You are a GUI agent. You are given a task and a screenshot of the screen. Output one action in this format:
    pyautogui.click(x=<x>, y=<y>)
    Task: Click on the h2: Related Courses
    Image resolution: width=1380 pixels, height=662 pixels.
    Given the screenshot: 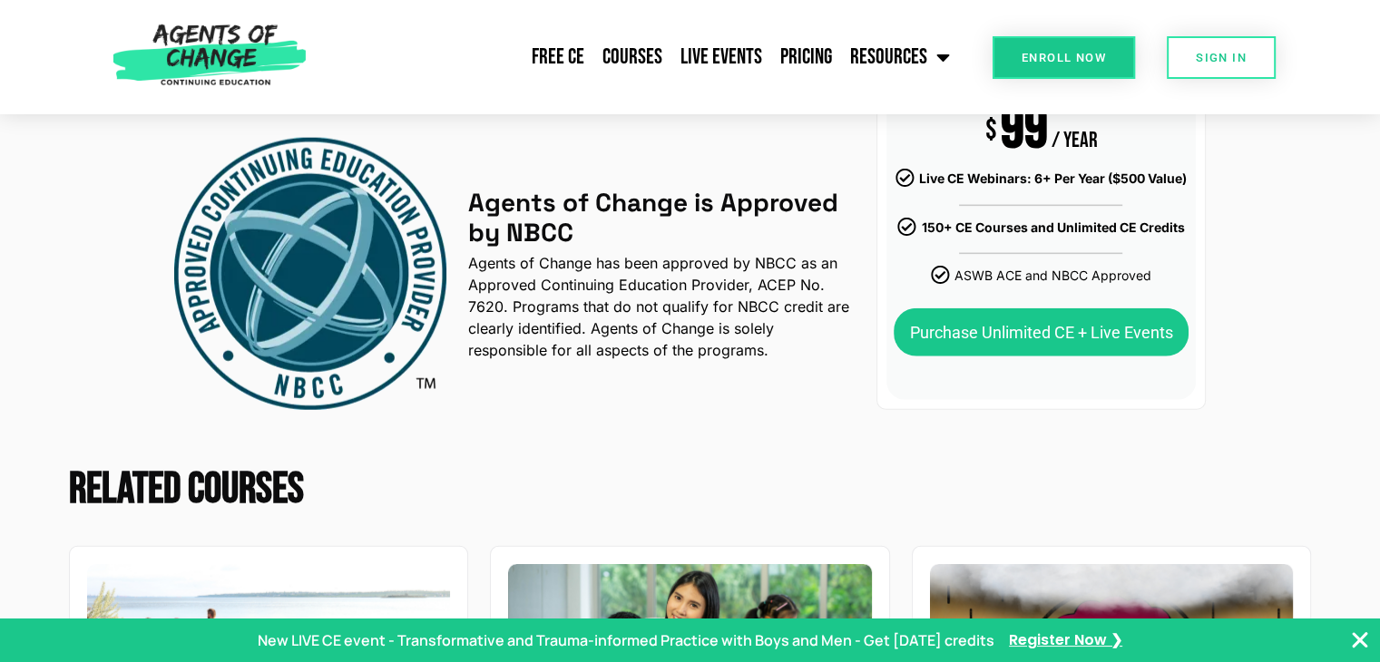 What is the action you would take?
    pyautogui.click(x=690, y=490)
    